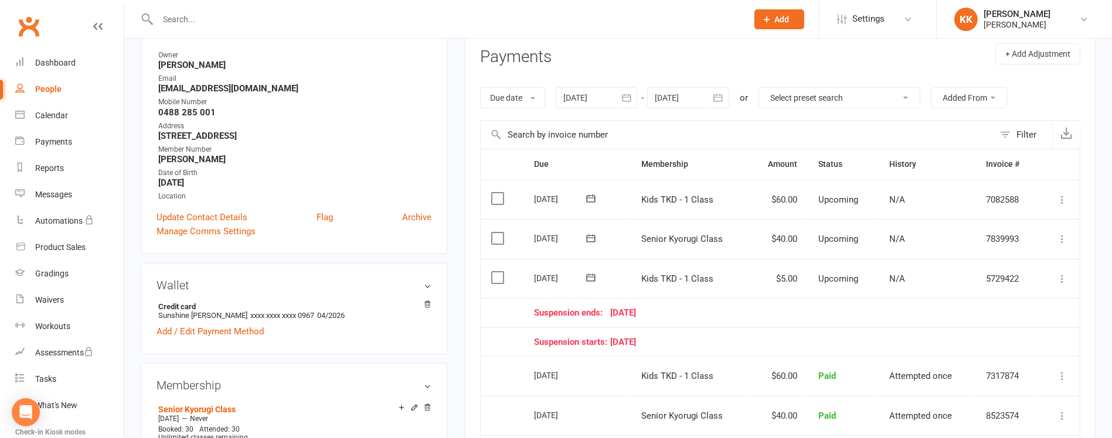 This screenshot has height=438, width=1112. Describe the element at coordinates (26, 413) in the screenshot. I see `div: Open Intercom Messenger` at that location.